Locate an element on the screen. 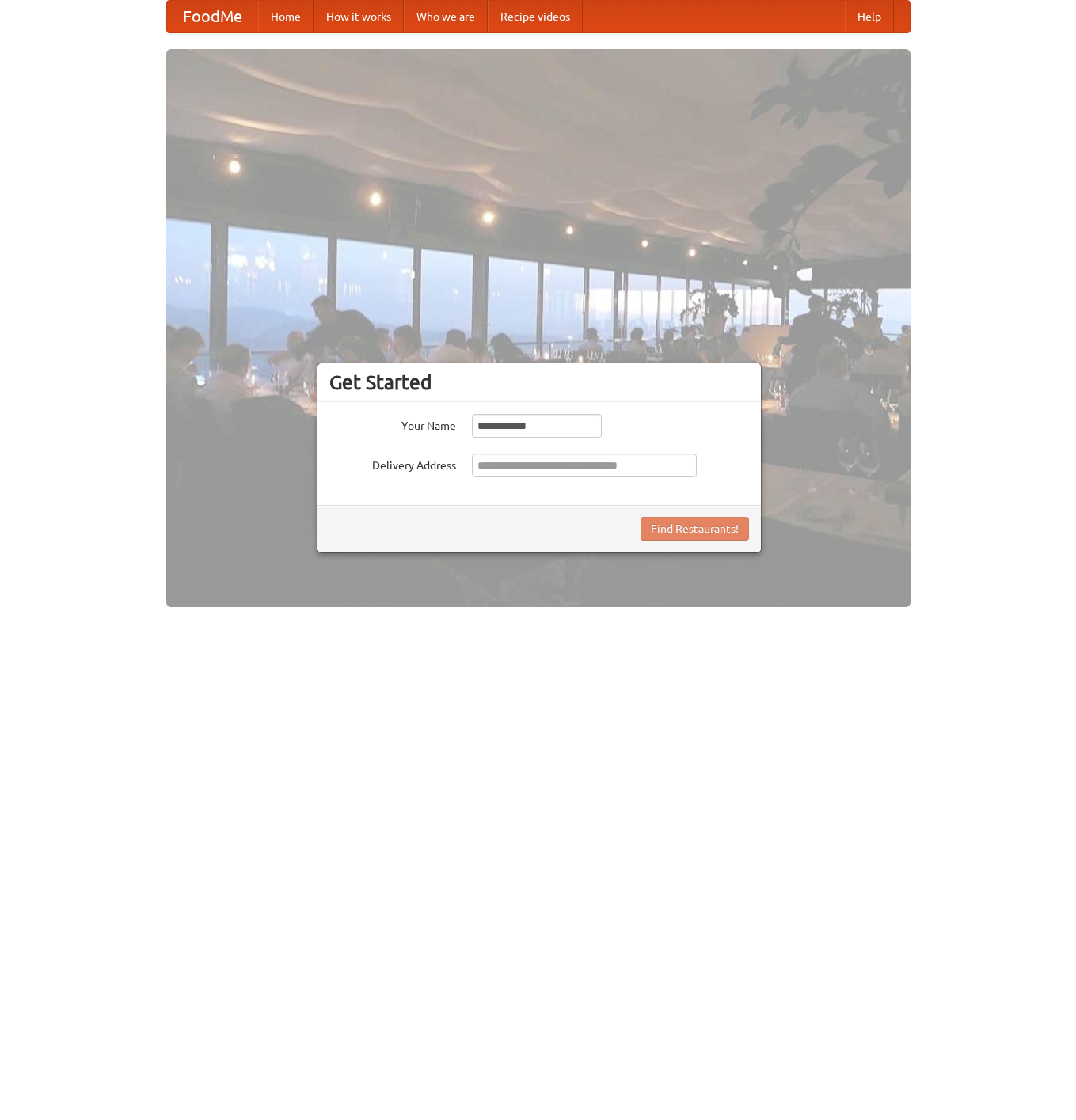 The height and width of the screenshot is (1120, 1076). a: Who we are is located at coordinates (446, 17).